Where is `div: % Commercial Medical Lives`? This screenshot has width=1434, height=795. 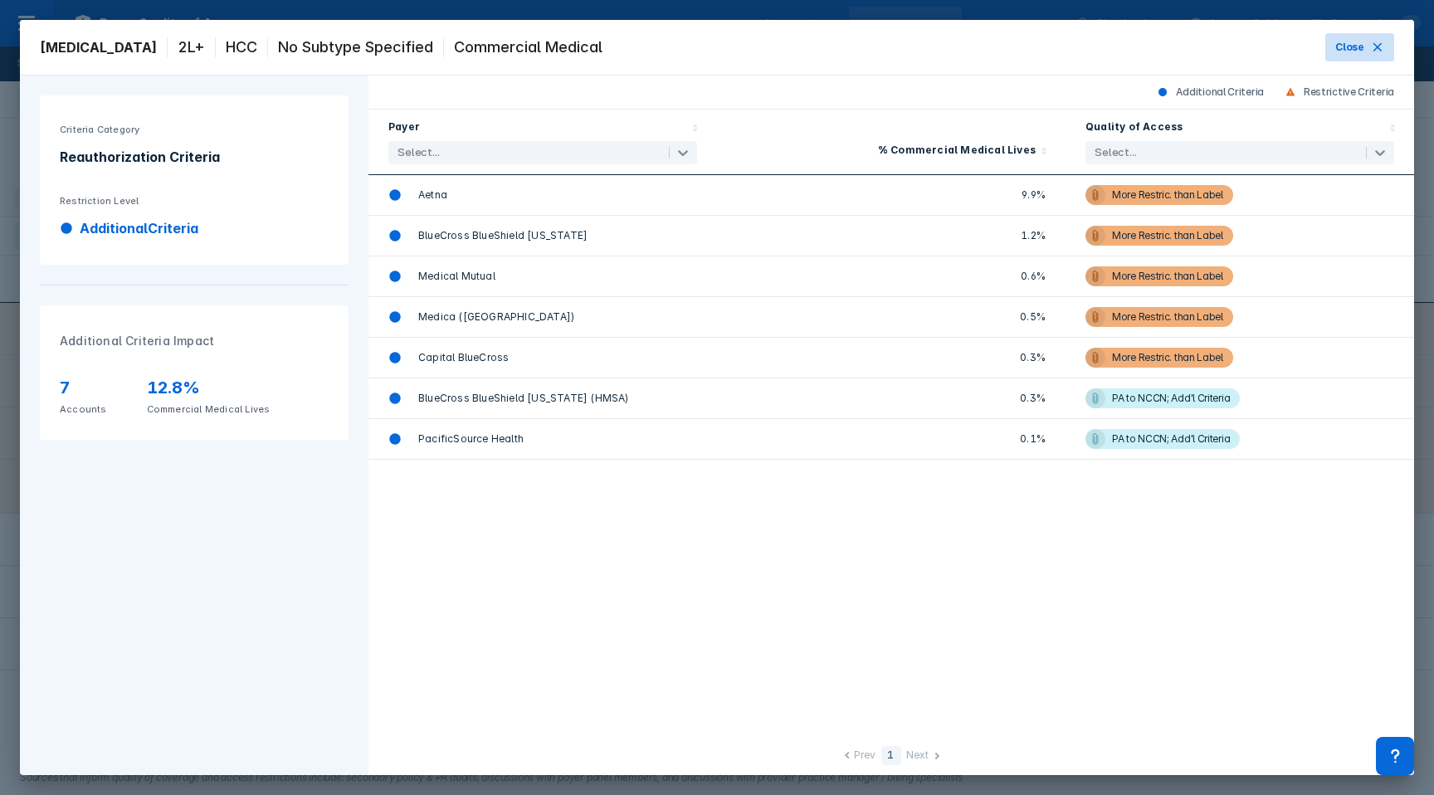 div: % Commercial Medical Lives is located at coordinates (957, 152).